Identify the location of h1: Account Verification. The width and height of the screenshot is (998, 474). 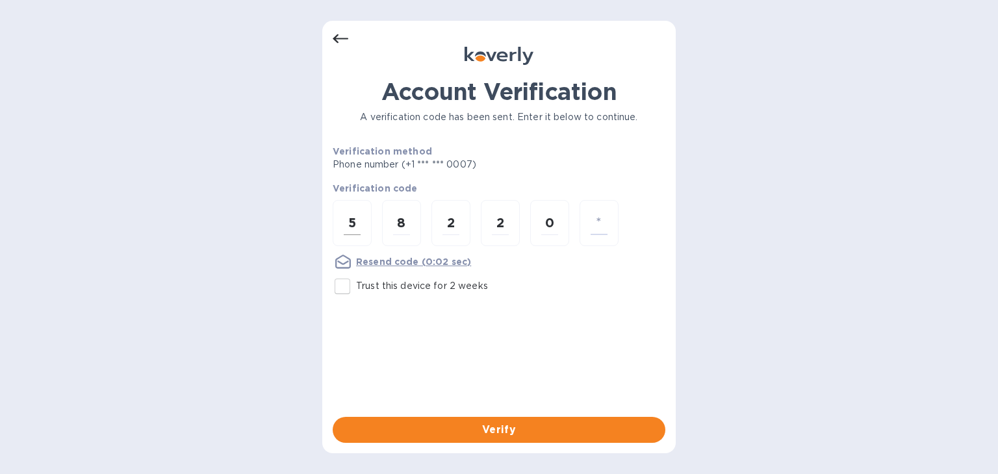
(499, 92).